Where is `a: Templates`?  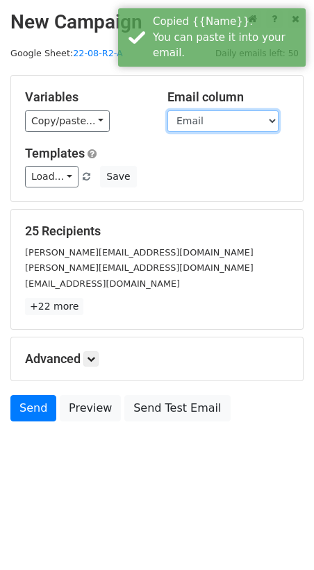 a: Templates is located at coordinates (55, 153).